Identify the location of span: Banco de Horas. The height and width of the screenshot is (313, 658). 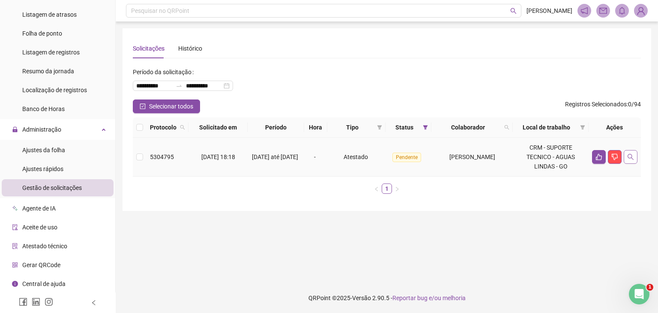
(43, 109).